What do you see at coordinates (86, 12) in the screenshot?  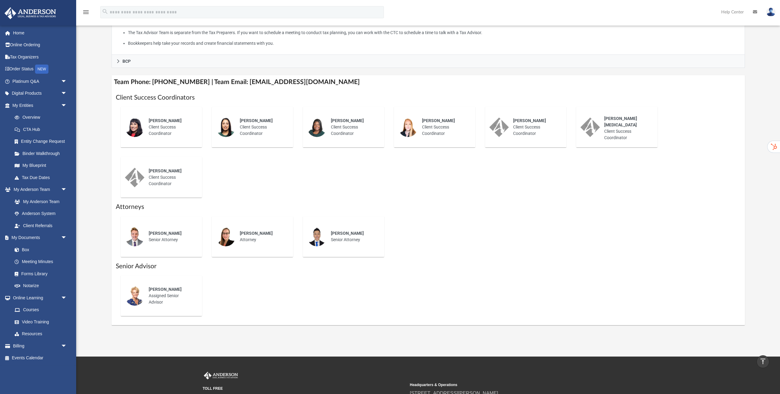 I see `i: menu` at bounding box center [86, 12].